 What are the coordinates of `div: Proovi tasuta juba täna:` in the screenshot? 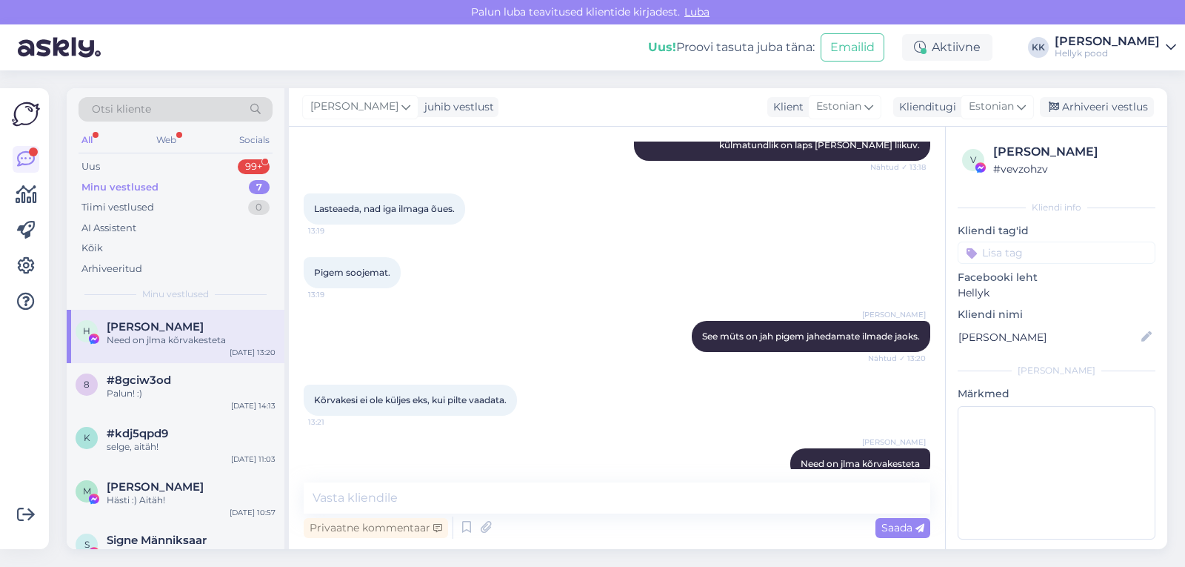 It's located at (731, 47).